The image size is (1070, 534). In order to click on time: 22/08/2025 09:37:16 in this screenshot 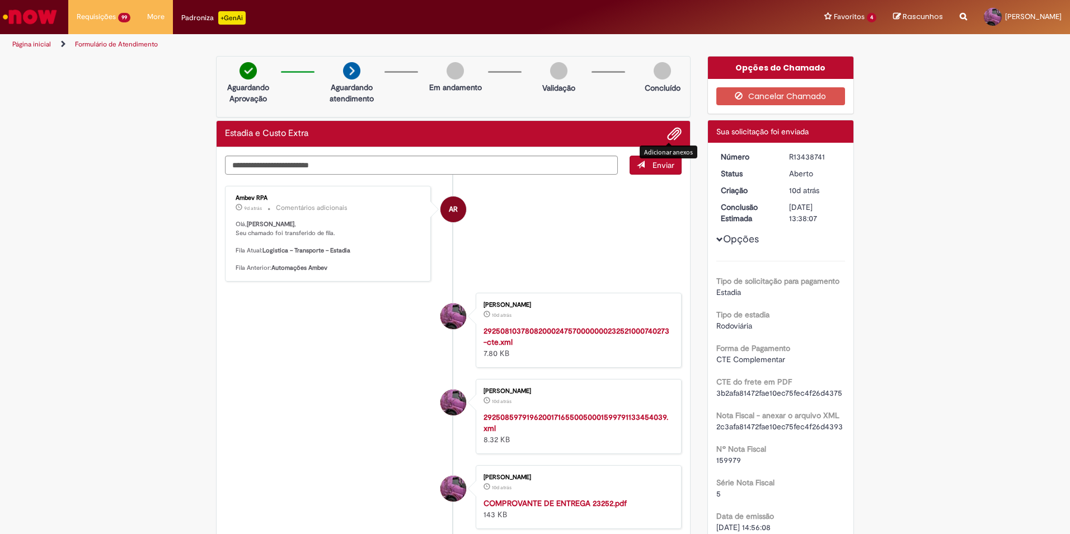, I will do `click(501, 315)`.